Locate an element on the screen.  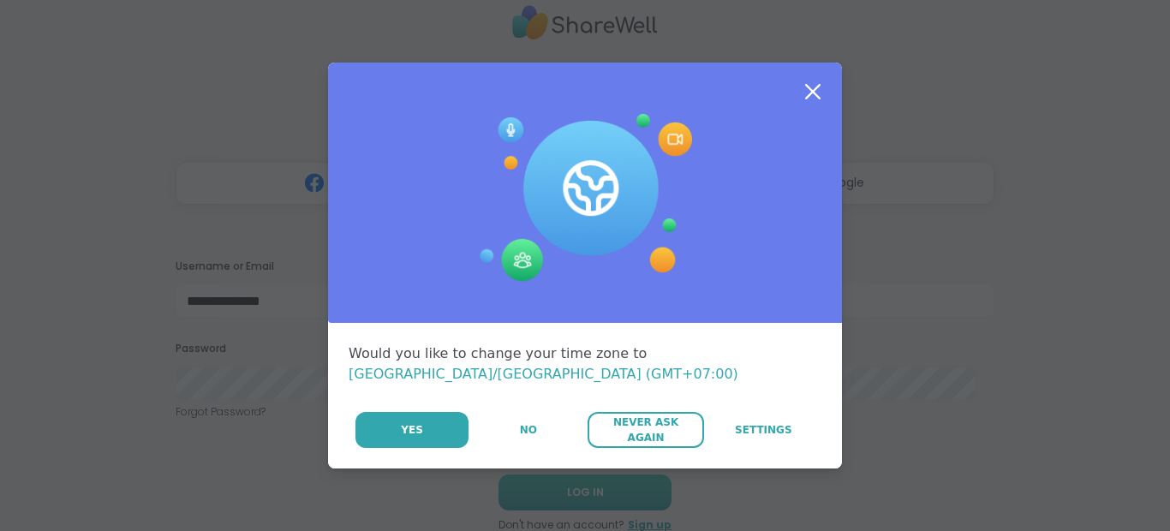
span: Yes is located at coordinates (412, 430).